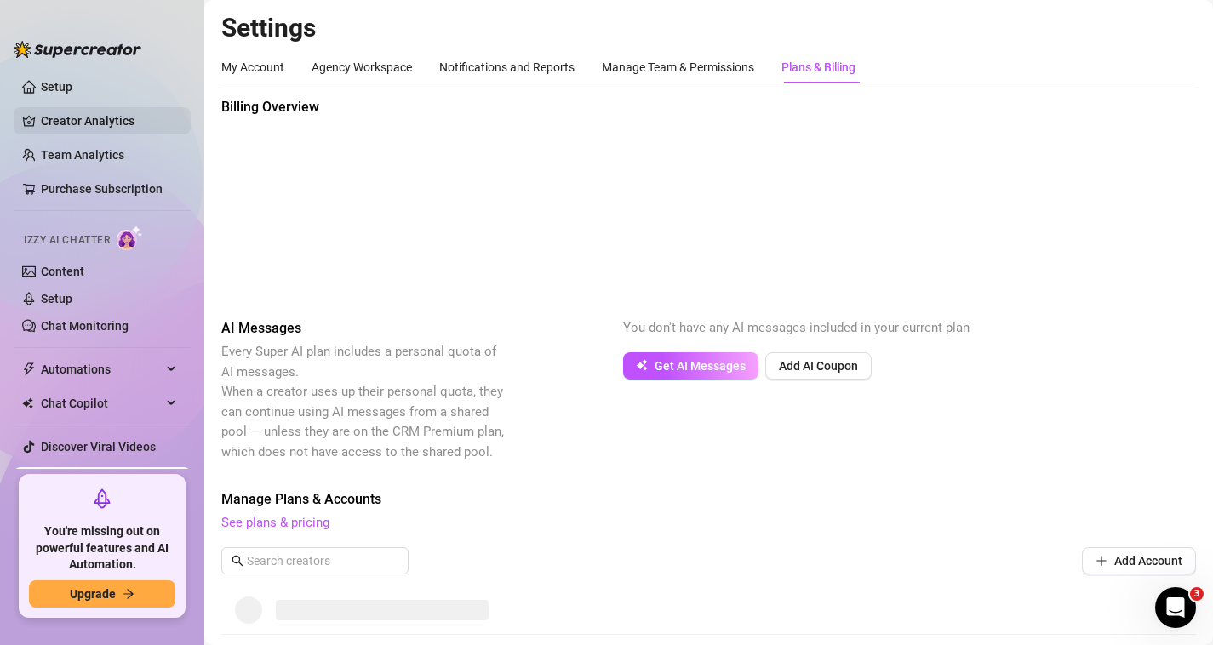 The width and height of the screenshot is (1213, 645). I want to click on img: Chat Copilot, so click(27, 404).